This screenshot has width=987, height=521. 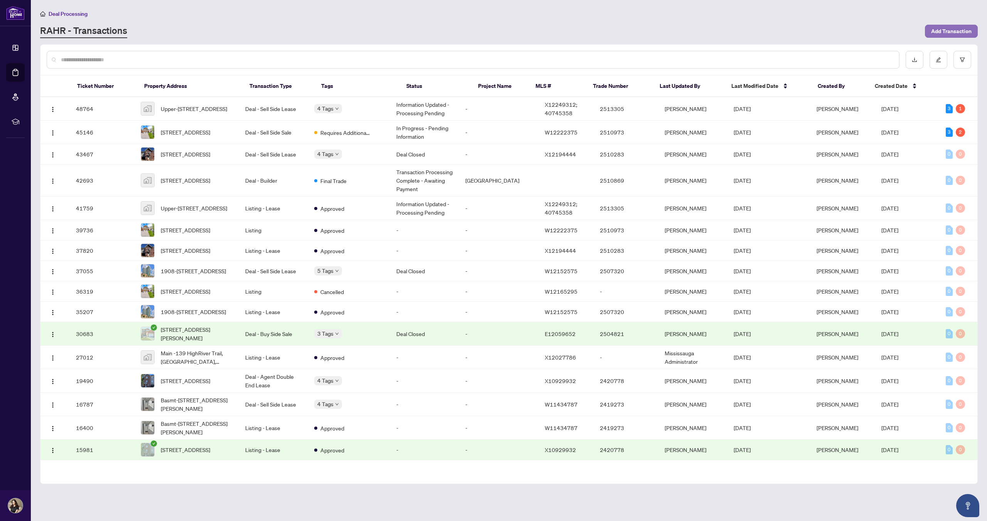 What do you see at coordinates (561, 208) in the screenshot?
I see `span: X12249312; 40745358` at bounding box center [561, 208].